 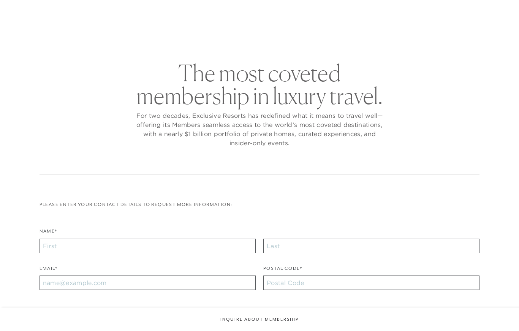 I want to click on input: Postal Code, so click(x=371, y=283).